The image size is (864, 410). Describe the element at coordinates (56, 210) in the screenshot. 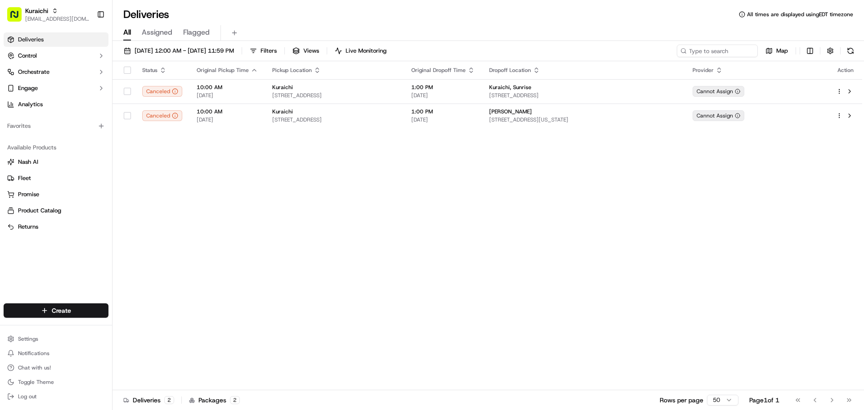

I see `button: Product Catalog` at that location.